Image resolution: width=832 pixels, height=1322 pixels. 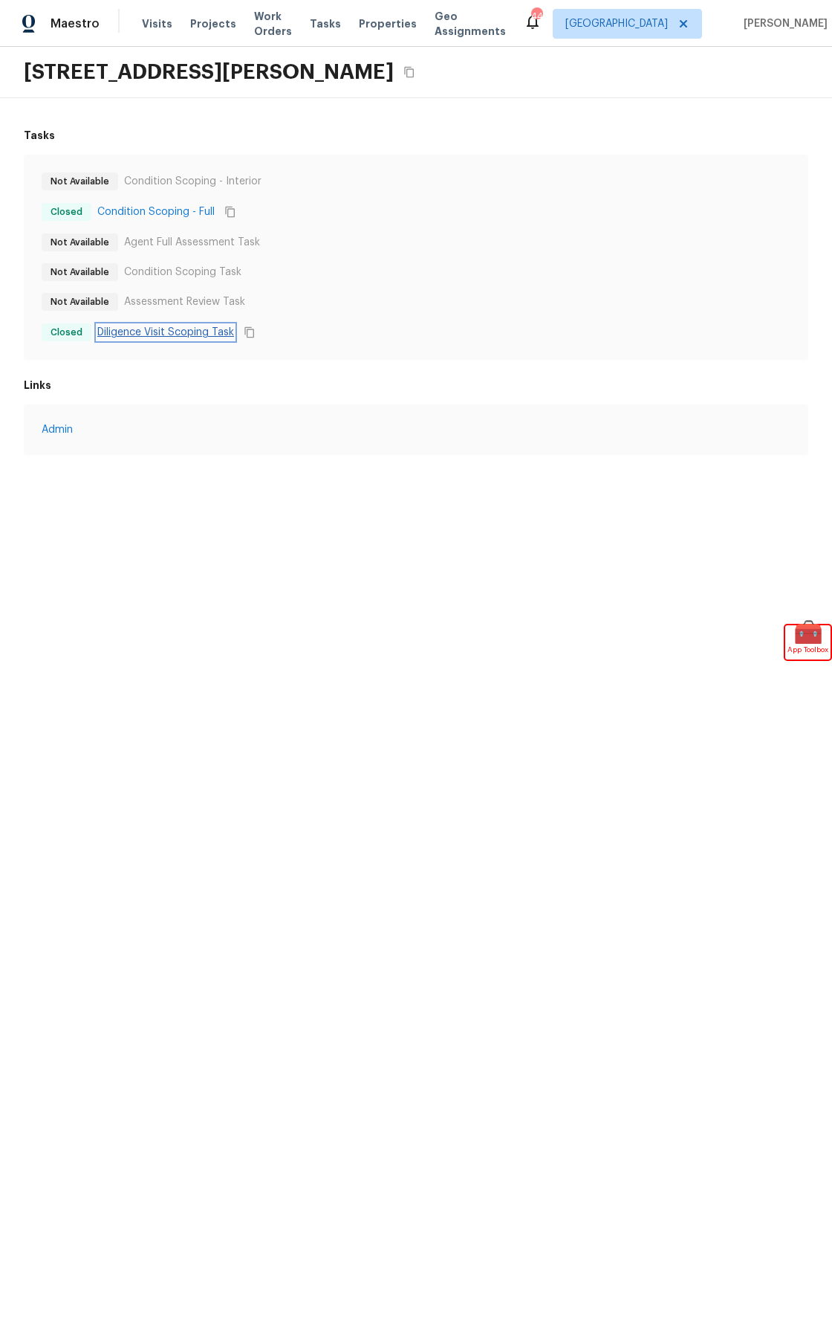 What do you see at coordinates (808, 642) in the screenshot?
I see `div: 🧰App Toolbox` at bounding box center [808, 642].